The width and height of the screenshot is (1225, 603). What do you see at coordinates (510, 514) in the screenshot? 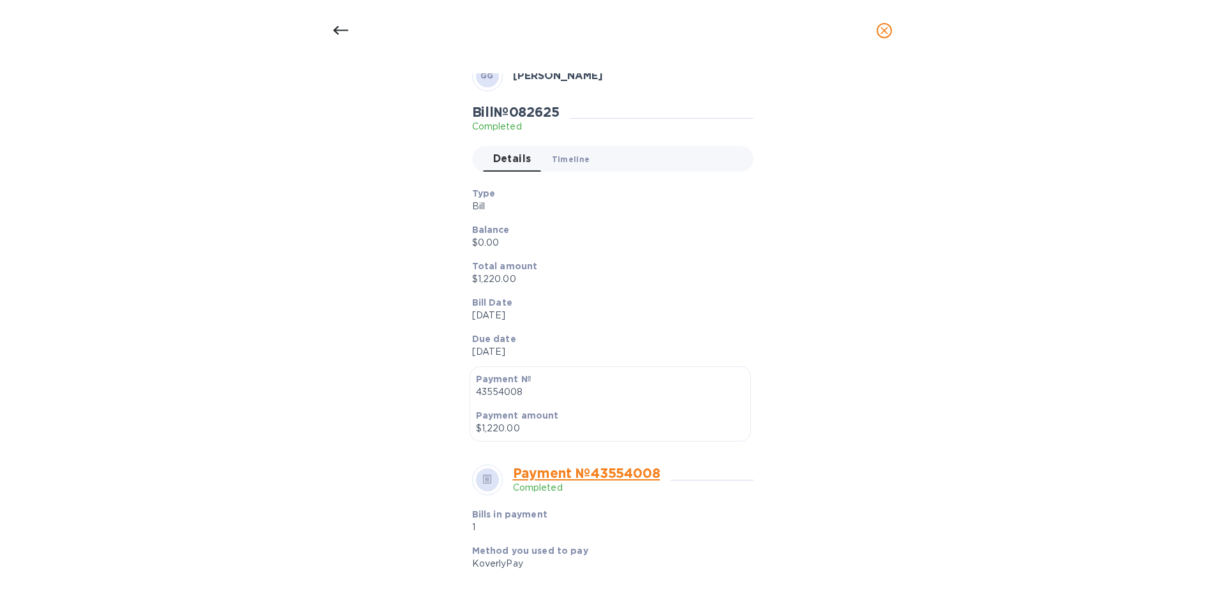
I see `b: Bills in payment` at bounding box center [510, 514].